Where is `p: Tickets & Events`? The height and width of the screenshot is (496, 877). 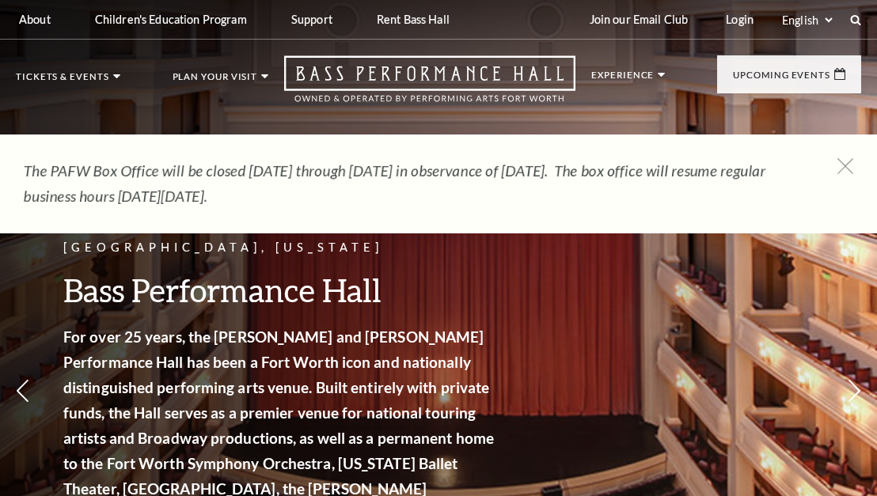 p: Tickets & Events is located at coordinates (63, 81).